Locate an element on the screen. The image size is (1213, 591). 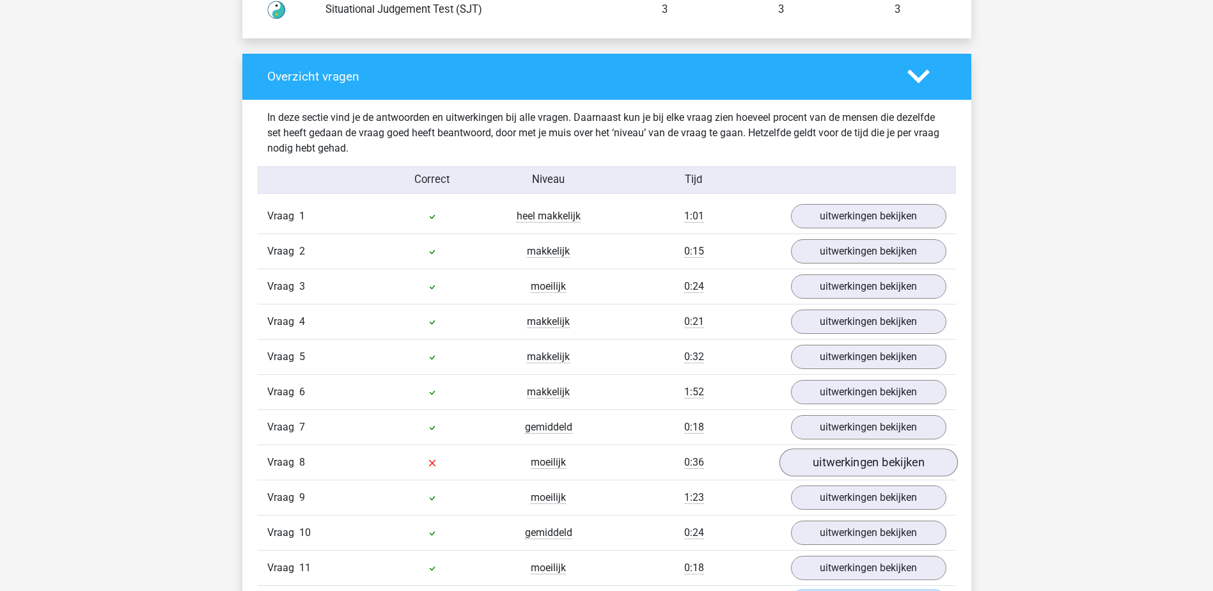
div: Situational Judgement Test (SJT) is located at coordinates (461, 10).